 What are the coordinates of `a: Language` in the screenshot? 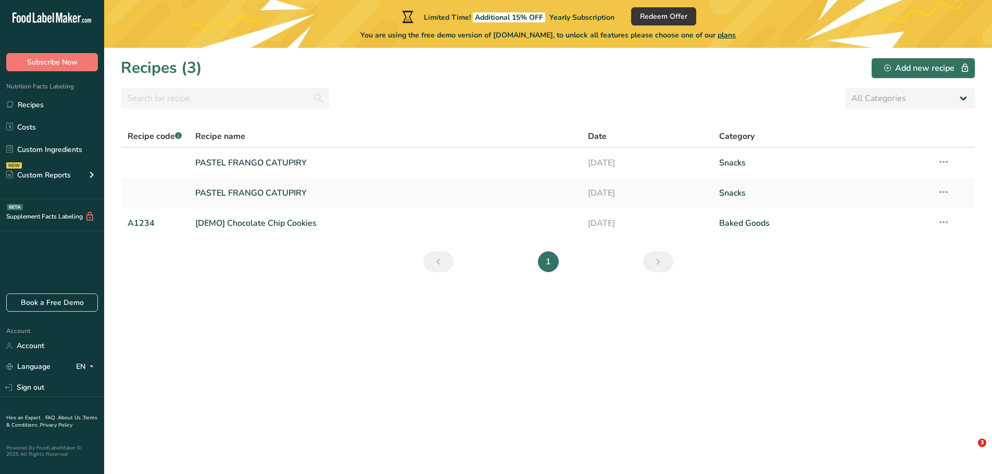 It's located at (28, 367).